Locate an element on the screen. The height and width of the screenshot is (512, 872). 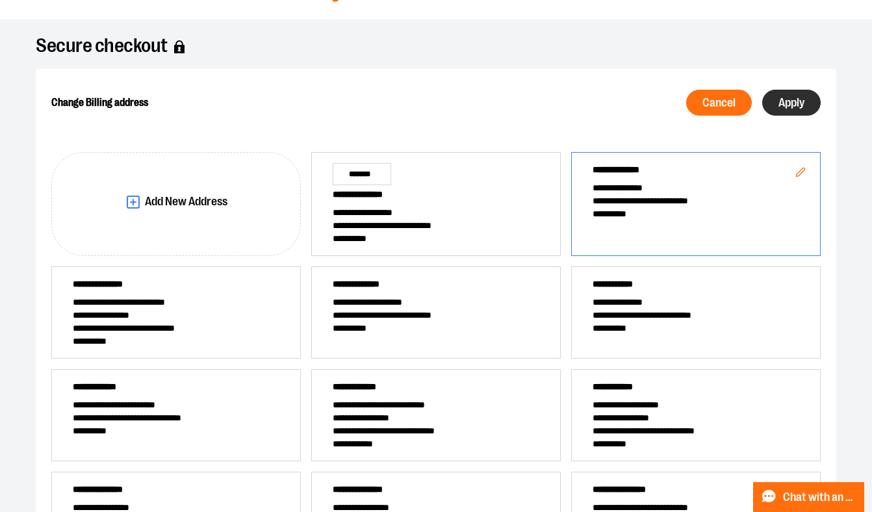
span: Chat with an Expert is located at coordinates (820, 497).